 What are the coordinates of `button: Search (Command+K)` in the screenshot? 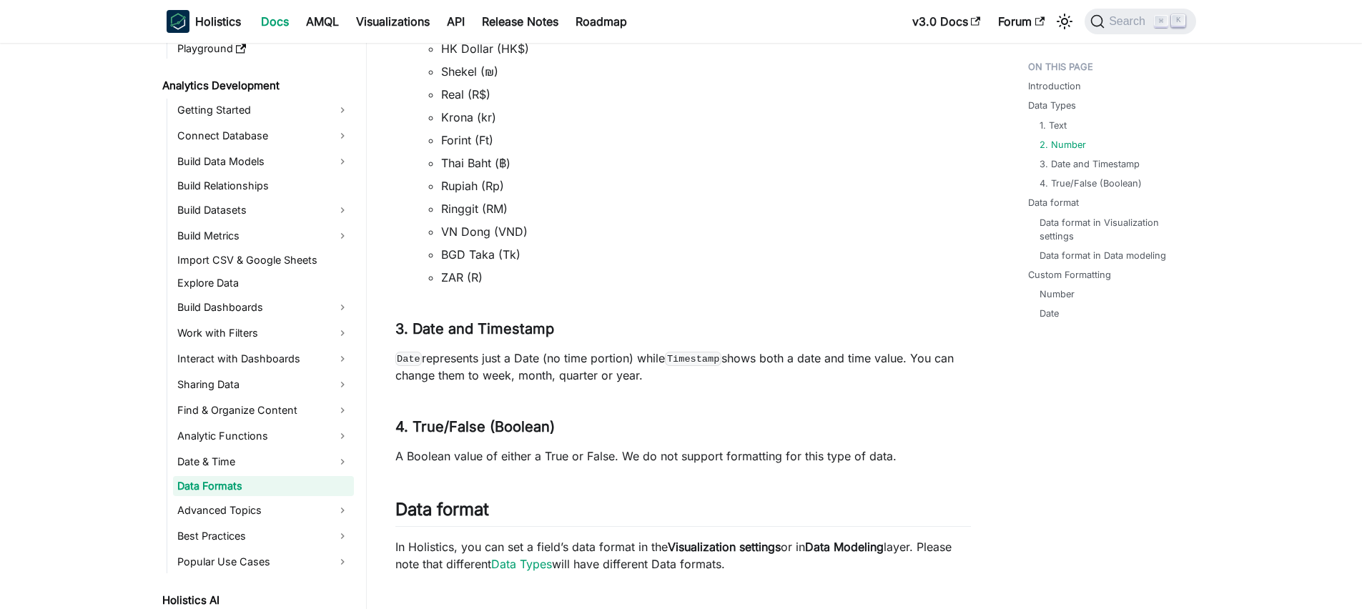 It's located at (1140, 21).